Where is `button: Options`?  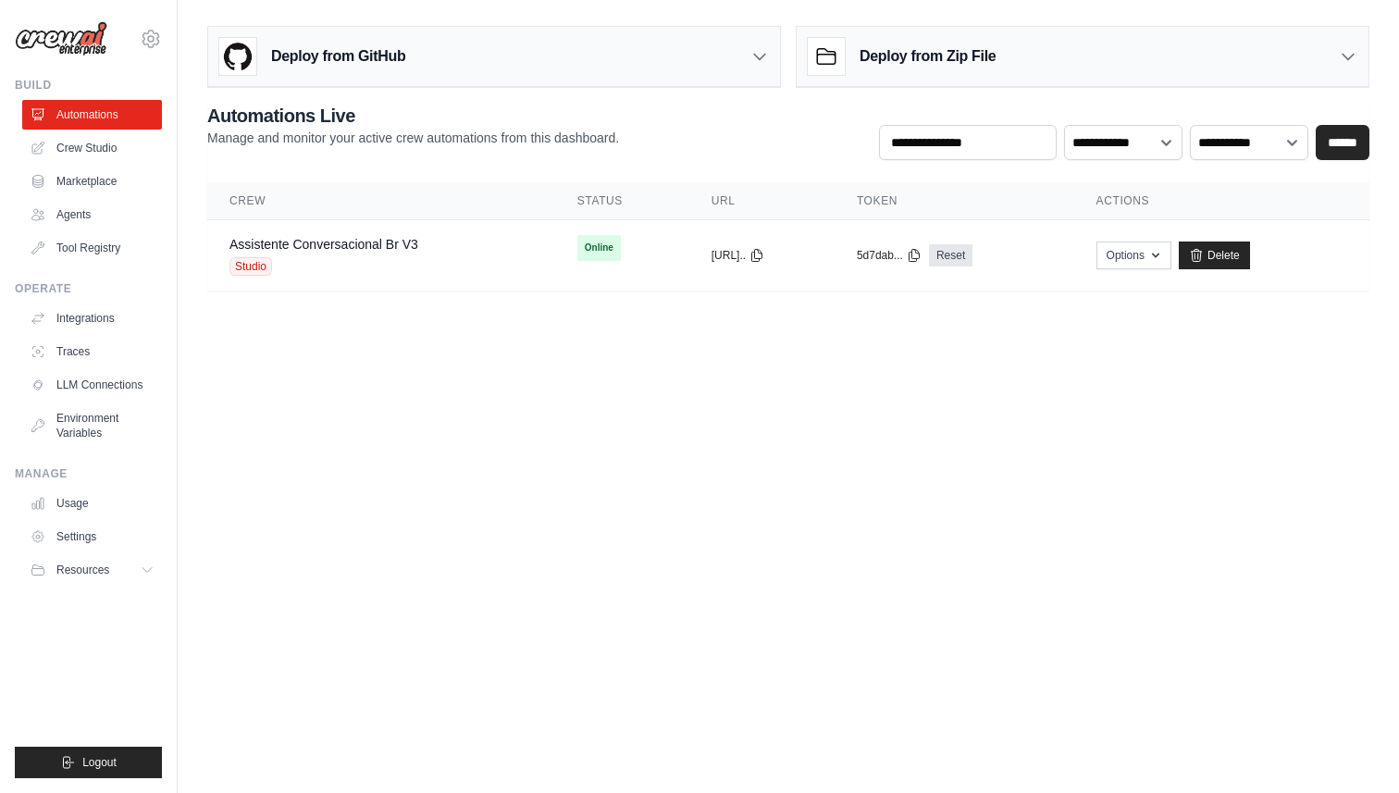
button: Options is located at coordinates (1134, 255).